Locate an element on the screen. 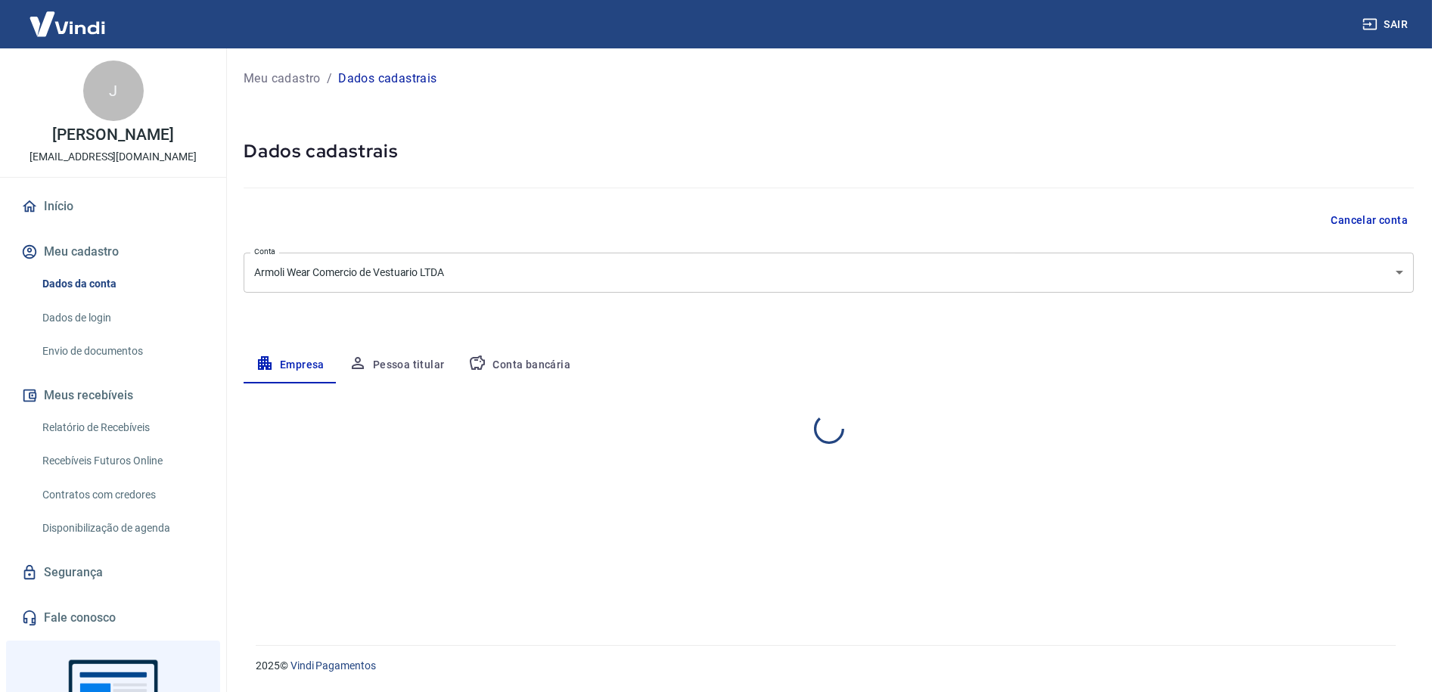 The width and height of the screenshot is (1432, 692). button: Sair is located at coordinates (1386, 24).